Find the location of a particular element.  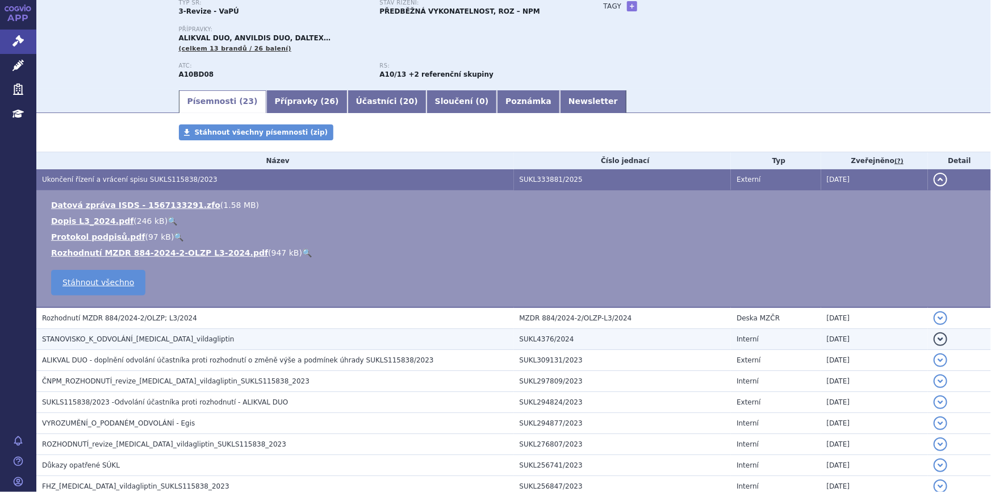

span: Ukončení řízení a vrácení spisu SUKLS115838/2023 is located at coordinates (130, 179).